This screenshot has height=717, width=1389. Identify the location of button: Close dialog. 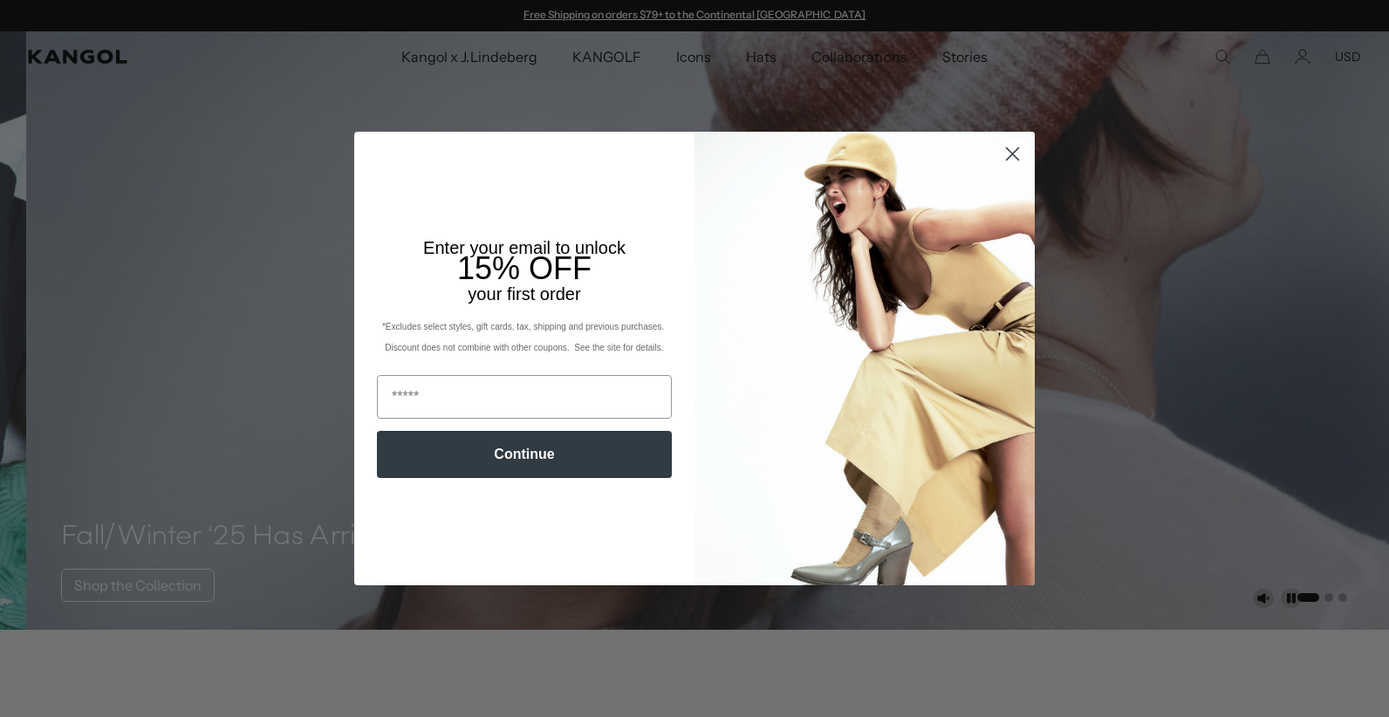
(1012, 154).